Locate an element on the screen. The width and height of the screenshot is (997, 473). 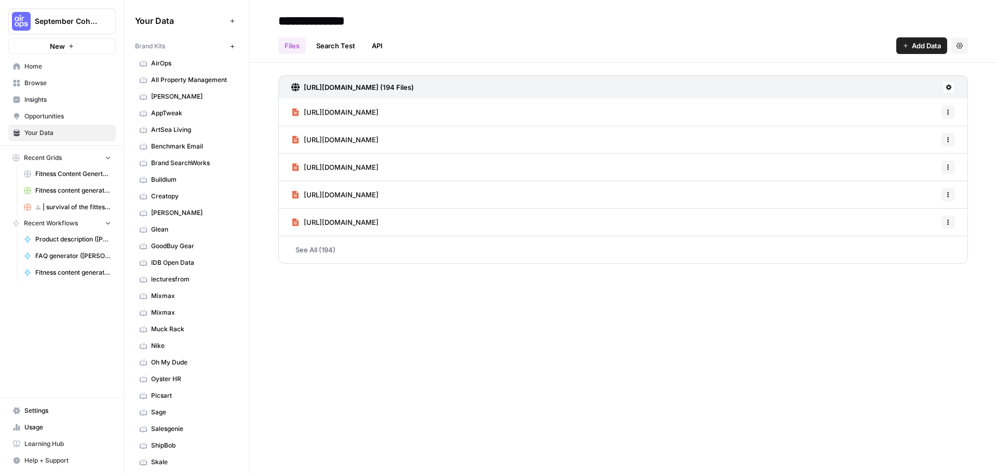
span: Usage is located at coordinates (68, 428).